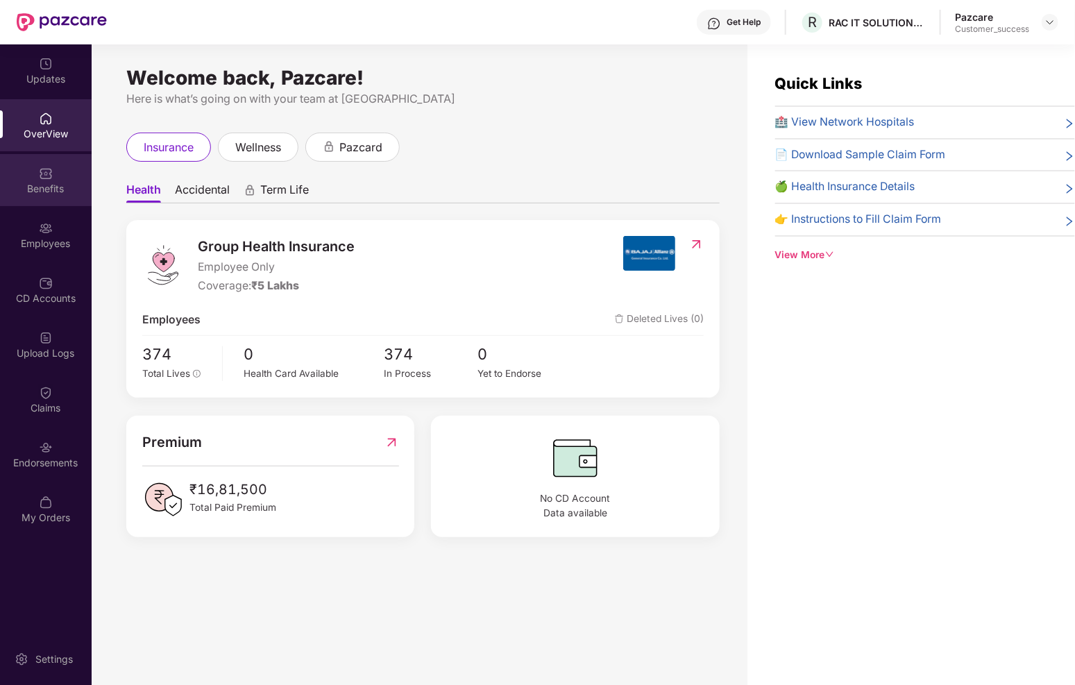  I want to click on img: svg+xml;base64,PHN2ZyBpZD0iVXBkYXRlZCIgeG1sbnM9Imh0dHA6Ly93d3cudzMub3JnLzIwMDAvc3ZnIiB3aWR0aD0iMj..., so click(46, 64).